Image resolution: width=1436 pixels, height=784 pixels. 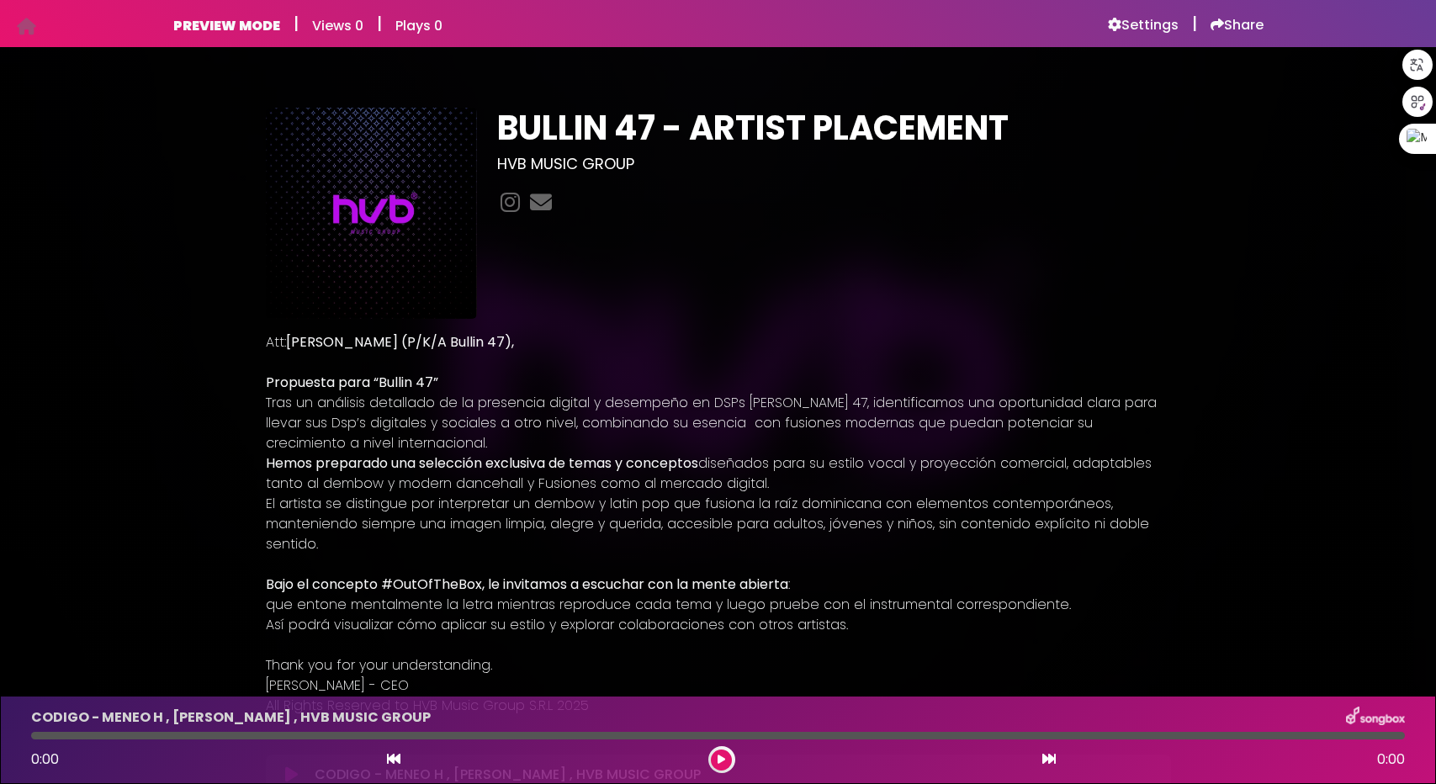 I want to click on h6: Plays 0, so click(x=419, y=25).